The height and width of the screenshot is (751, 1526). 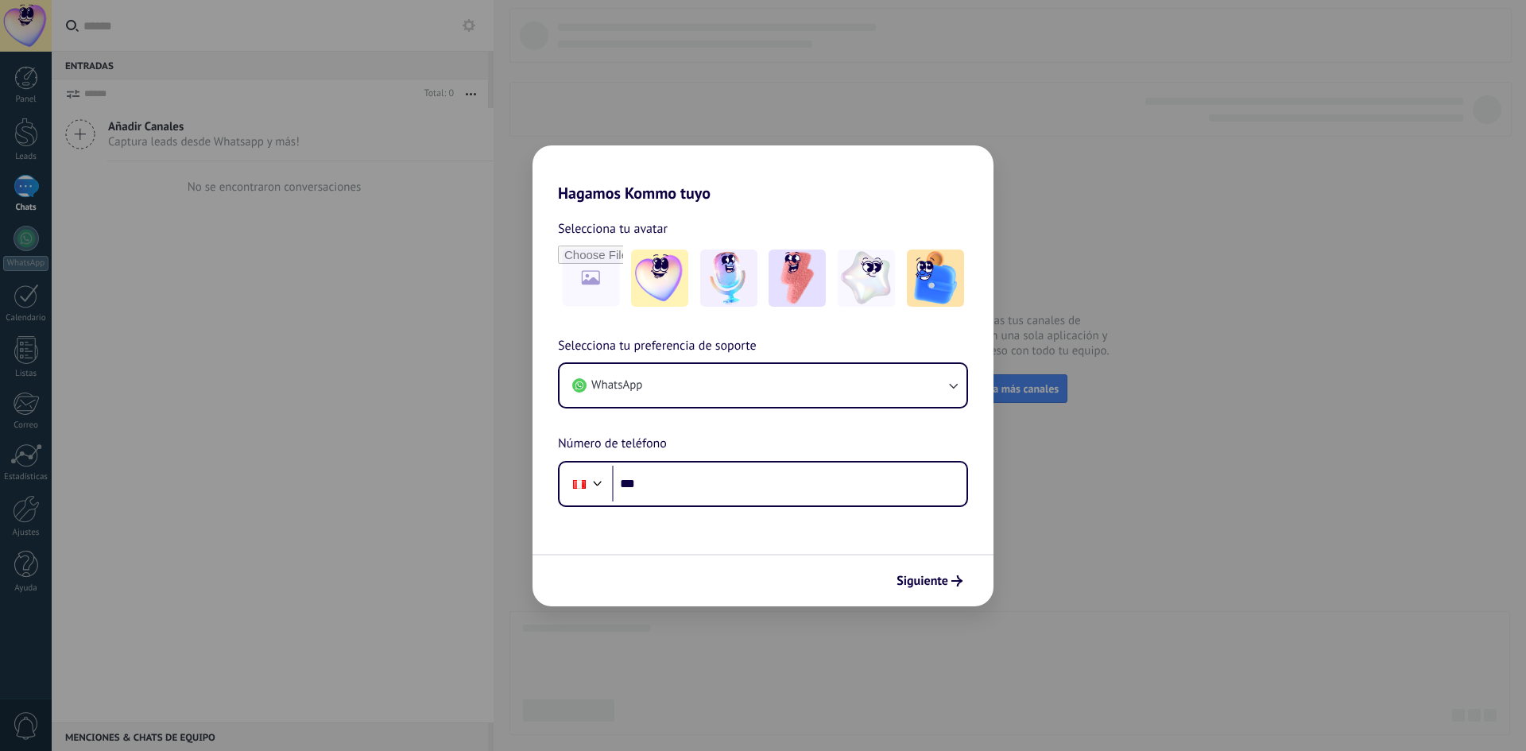 I want to click on img: -5.jpeg, so click(x=936, y=278).